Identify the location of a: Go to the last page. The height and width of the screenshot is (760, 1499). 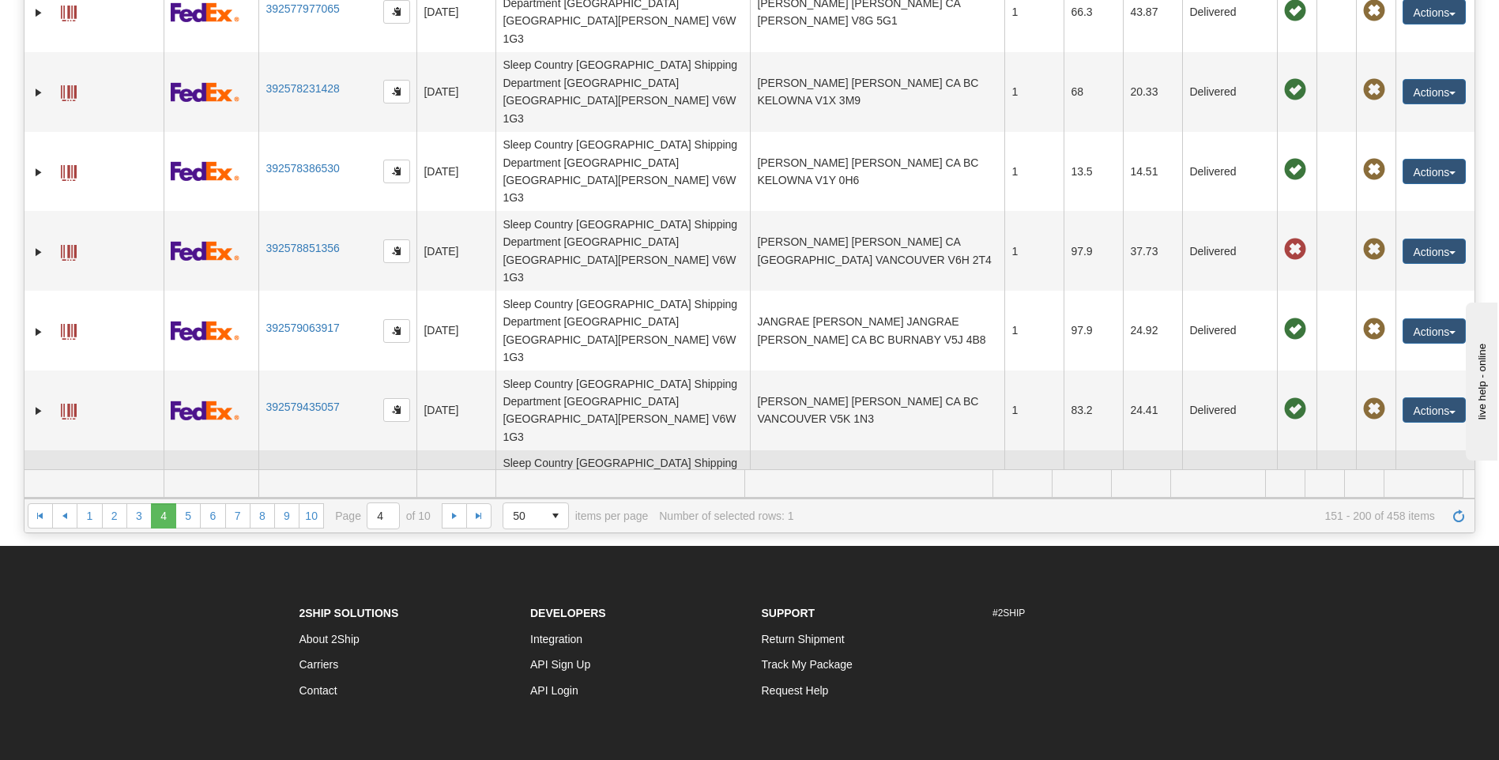
(479, 516).